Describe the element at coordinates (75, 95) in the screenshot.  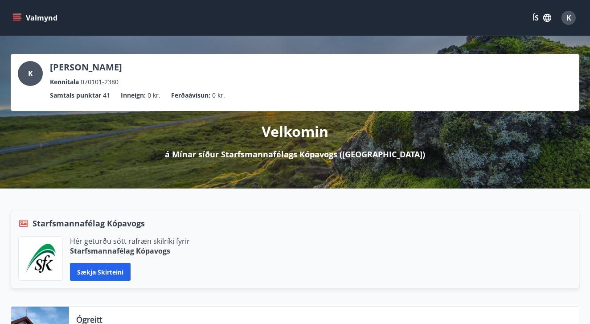
I see `p: Samtals punktar` at that location.